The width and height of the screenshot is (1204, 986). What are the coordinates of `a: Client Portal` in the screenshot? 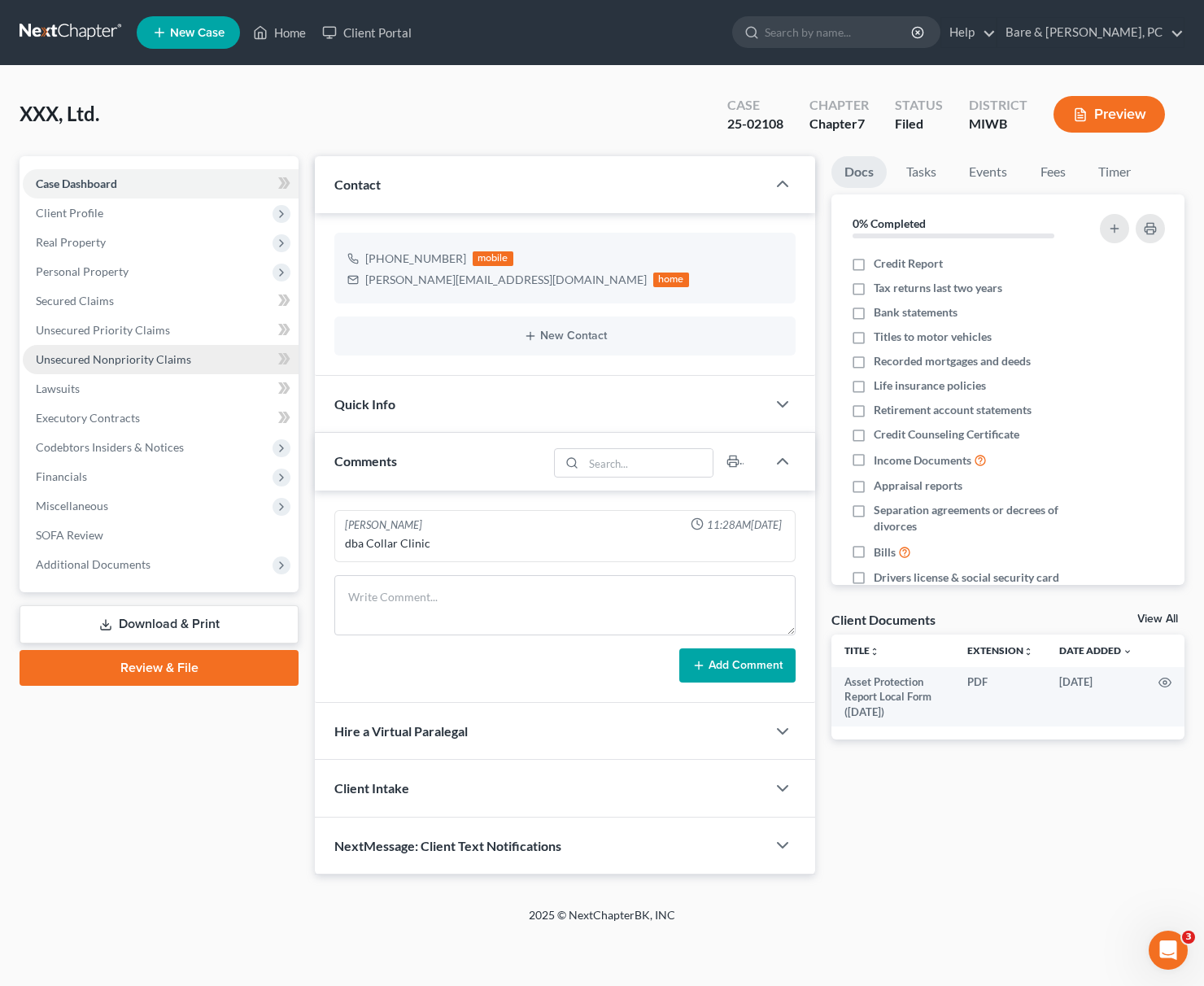 It's located at (367, 32).